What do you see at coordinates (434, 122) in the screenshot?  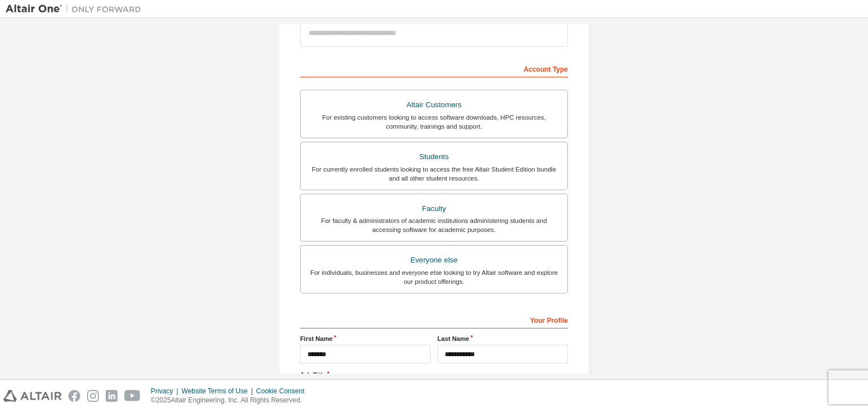 I see `div: For existing customers looking to access software downloads, HPC resources, community, trainings ...` at bounding box center [434, 122].